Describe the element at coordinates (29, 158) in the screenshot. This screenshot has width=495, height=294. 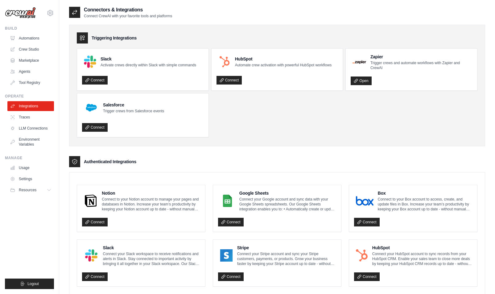
I see `div: Manage` at that location.